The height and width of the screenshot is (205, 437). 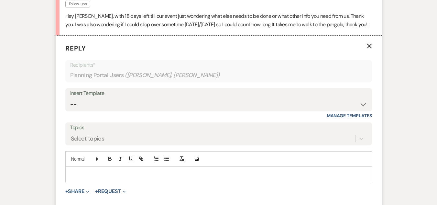 What do you see at coordinates (350, 116) in the screenshot?
I see `a: Manage Templates` at bounding box center [350, 116].